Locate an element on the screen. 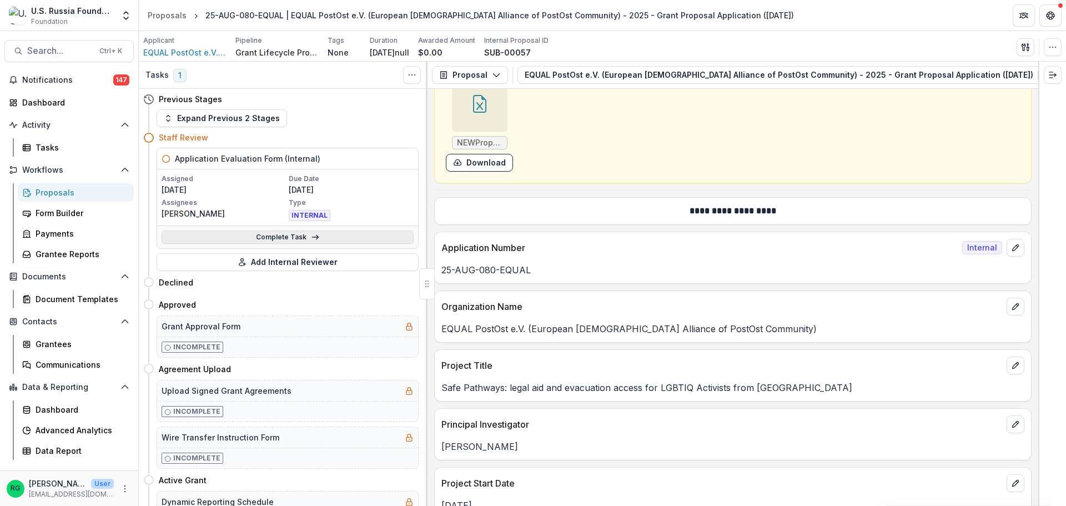  div: Communications is located at coordinates (80, 364).